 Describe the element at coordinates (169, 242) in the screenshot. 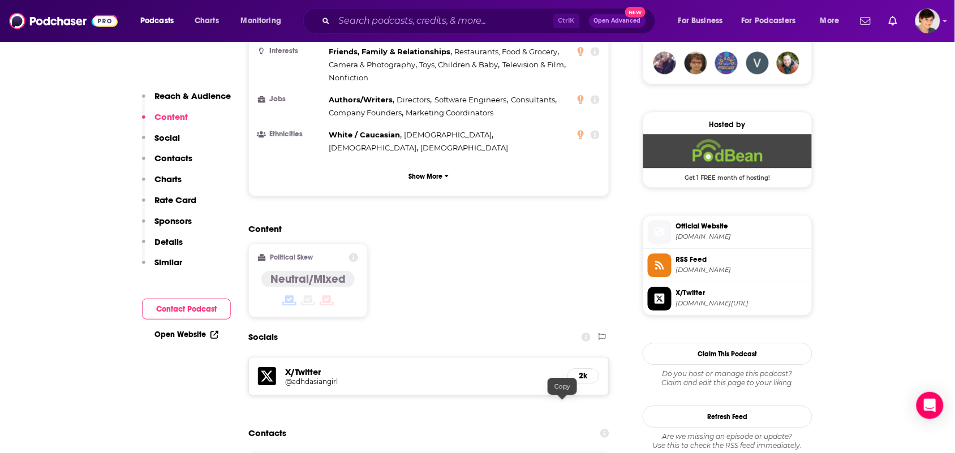

I see `p: Details` at that location.